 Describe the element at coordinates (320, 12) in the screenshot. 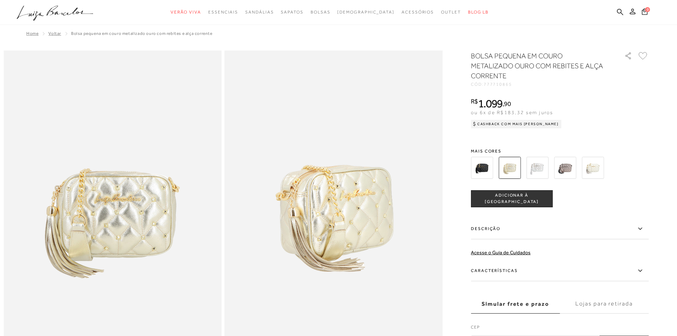

I see `span: Bolsas` at that location.